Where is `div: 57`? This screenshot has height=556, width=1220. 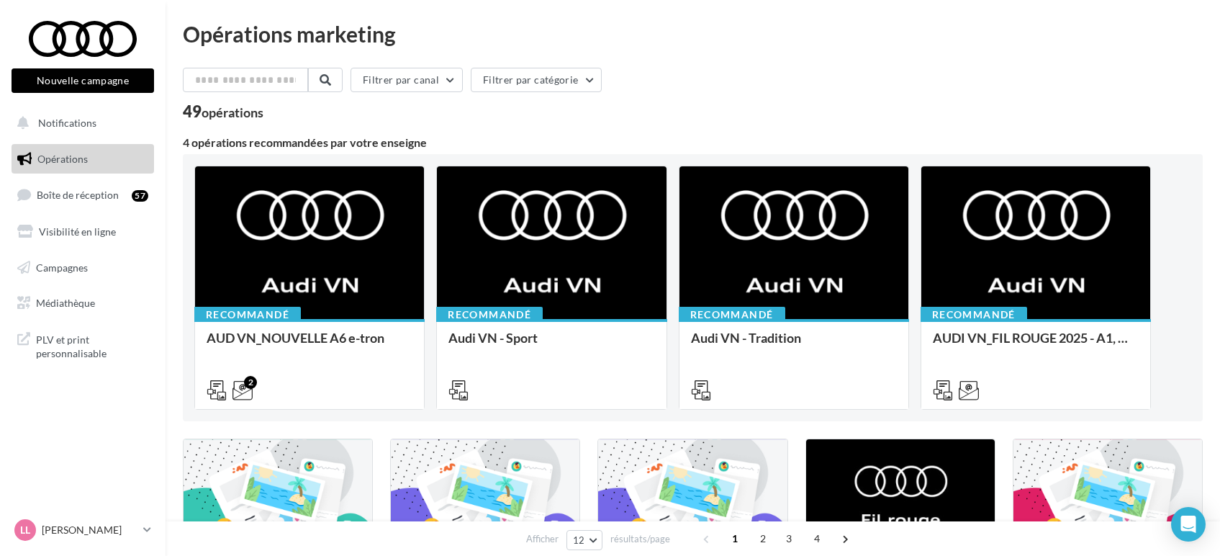 div: 57 is located at coordinates (140, 196).